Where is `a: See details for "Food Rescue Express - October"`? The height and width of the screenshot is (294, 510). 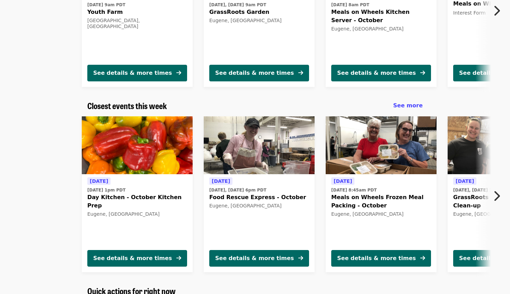
a: See details for "Food Rescue Express - October" is located at coordinates (259, 194).